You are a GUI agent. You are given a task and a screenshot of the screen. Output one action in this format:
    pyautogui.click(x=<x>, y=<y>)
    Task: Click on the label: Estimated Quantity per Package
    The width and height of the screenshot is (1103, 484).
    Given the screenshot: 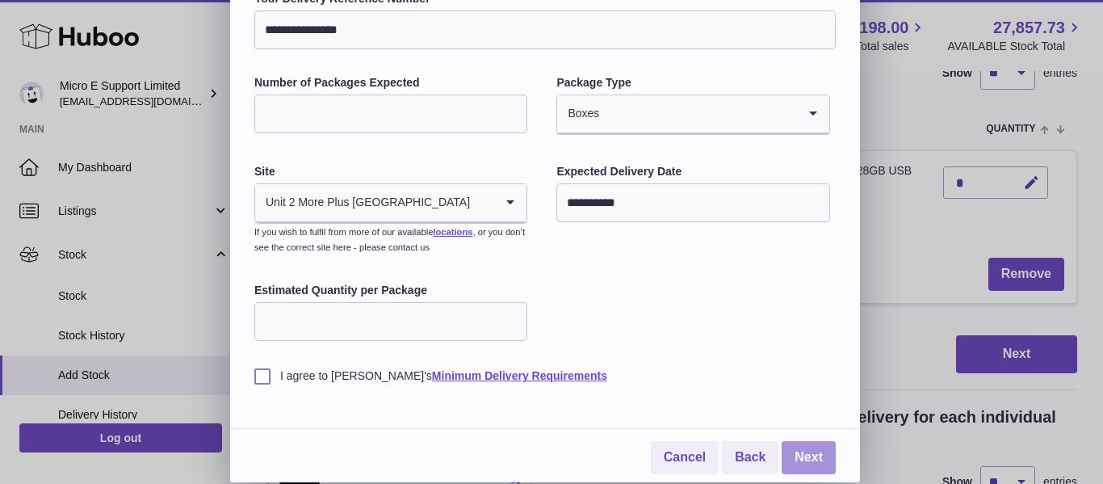 What is the action you would take?
    pyautogui.click(x=391, y=290)
    